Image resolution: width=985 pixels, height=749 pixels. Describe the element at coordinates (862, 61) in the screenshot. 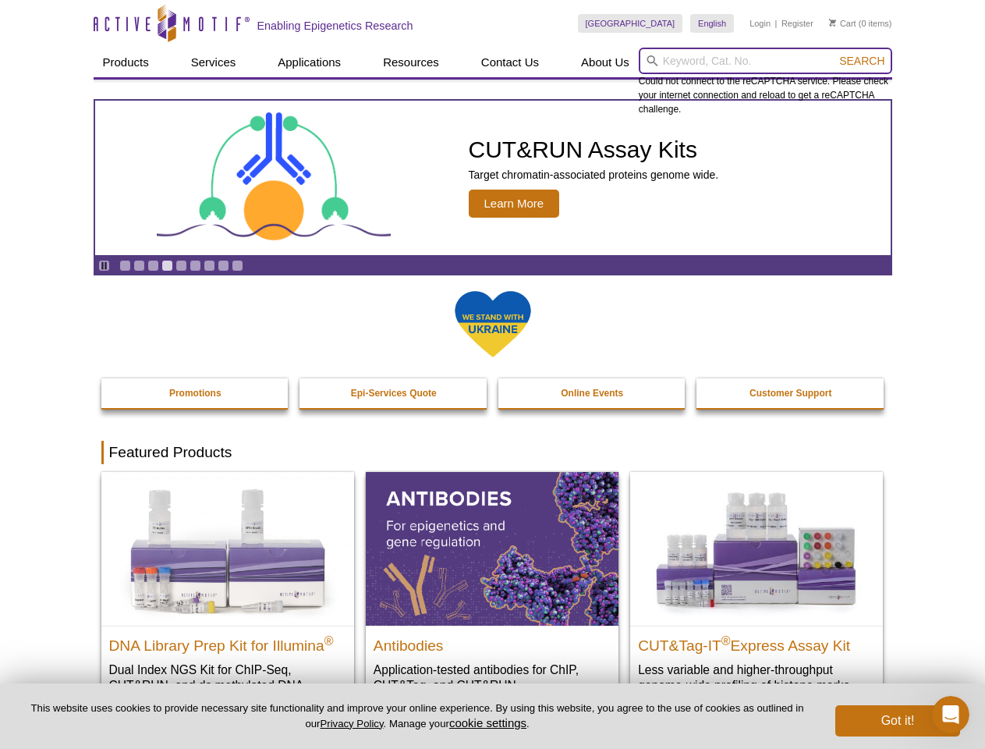

I see `button: Search` at that location.